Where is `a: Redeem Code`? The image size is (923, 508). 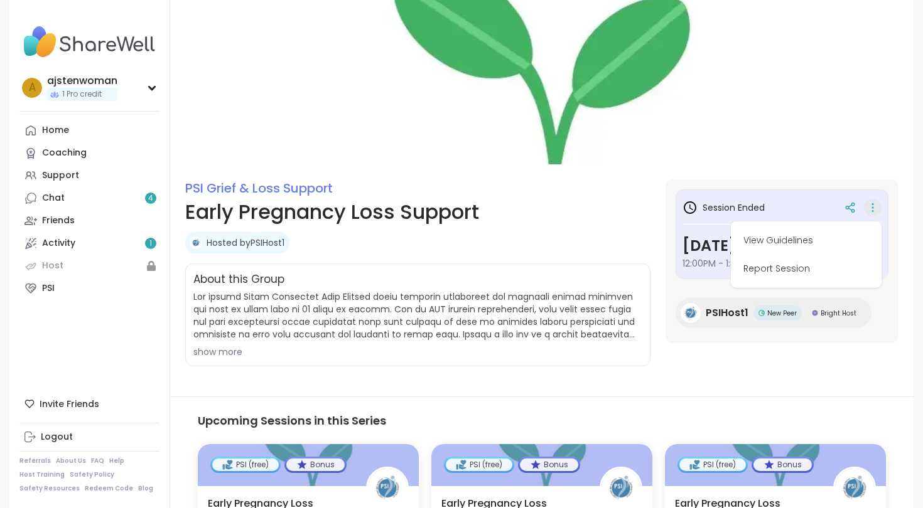 a: Redeem Code is located at coordinates (109, 489).